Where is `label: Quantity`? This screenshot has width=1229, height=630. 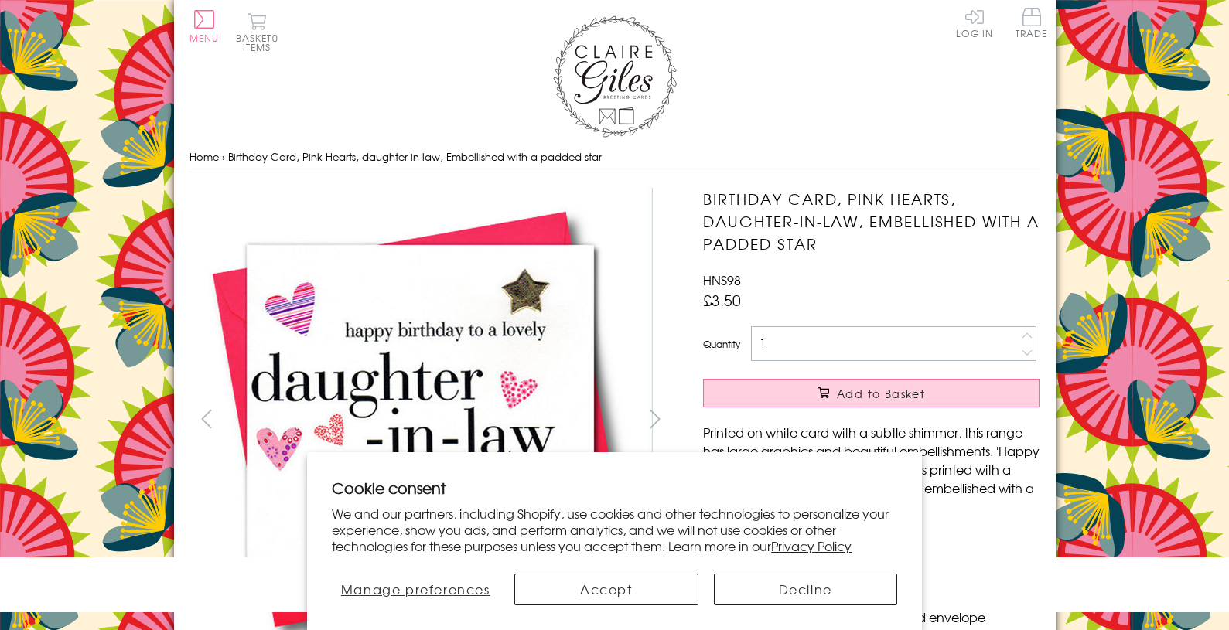
label: Quantity is located at coordinates (721, 344).